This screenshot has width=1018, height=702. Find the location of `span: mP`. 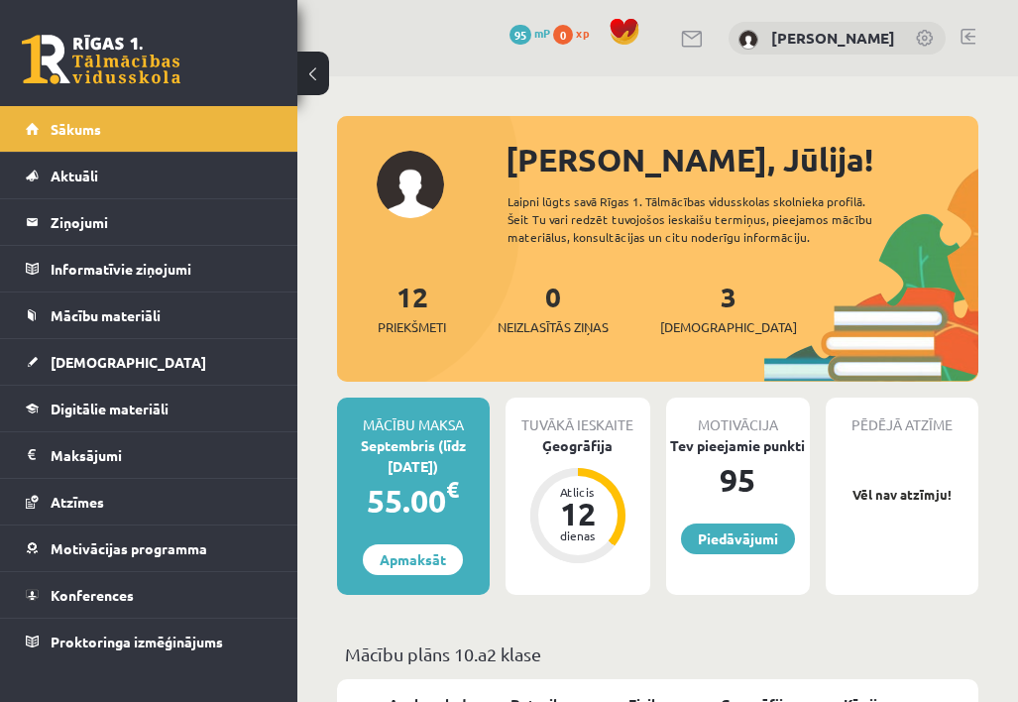

span: mP is located at coordinates (542, 33).